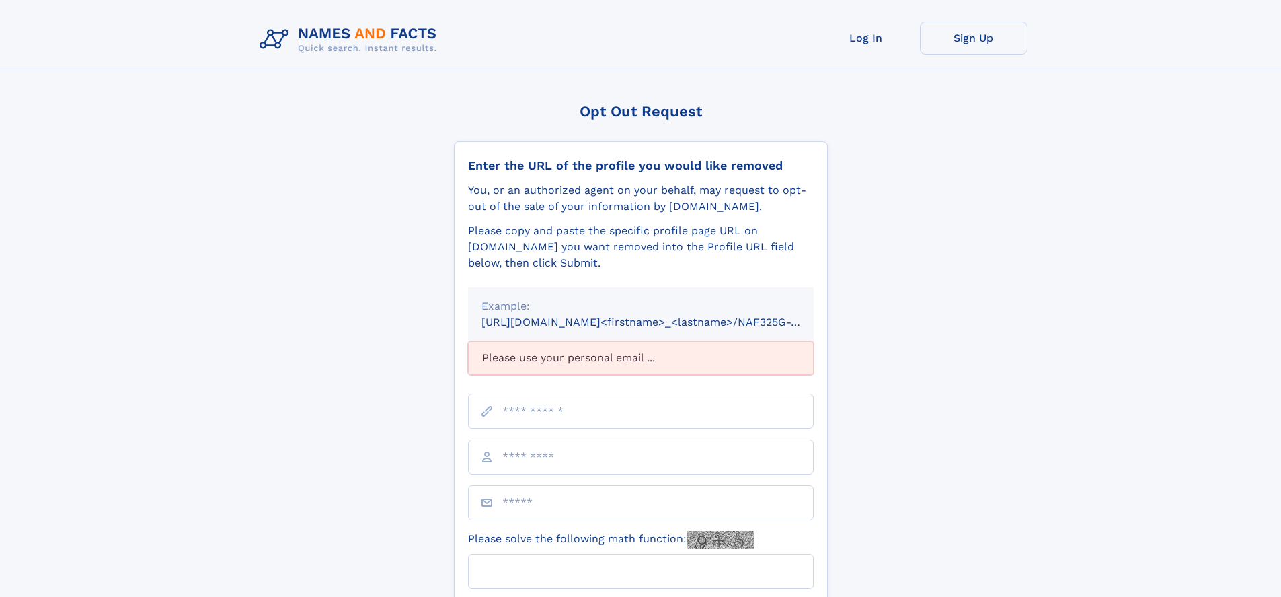  Describe the element at coordinates (974, 38) in the screenshot. I see `a: Sign Up` at that location.